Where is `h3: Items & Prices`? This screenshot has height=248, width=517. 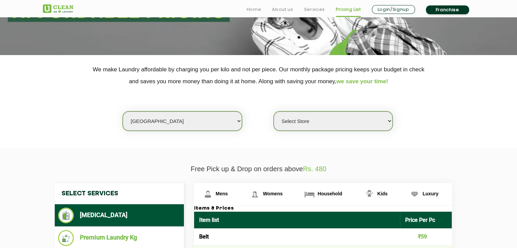
h3: Items & Prices is located at coordinates (323, 209).